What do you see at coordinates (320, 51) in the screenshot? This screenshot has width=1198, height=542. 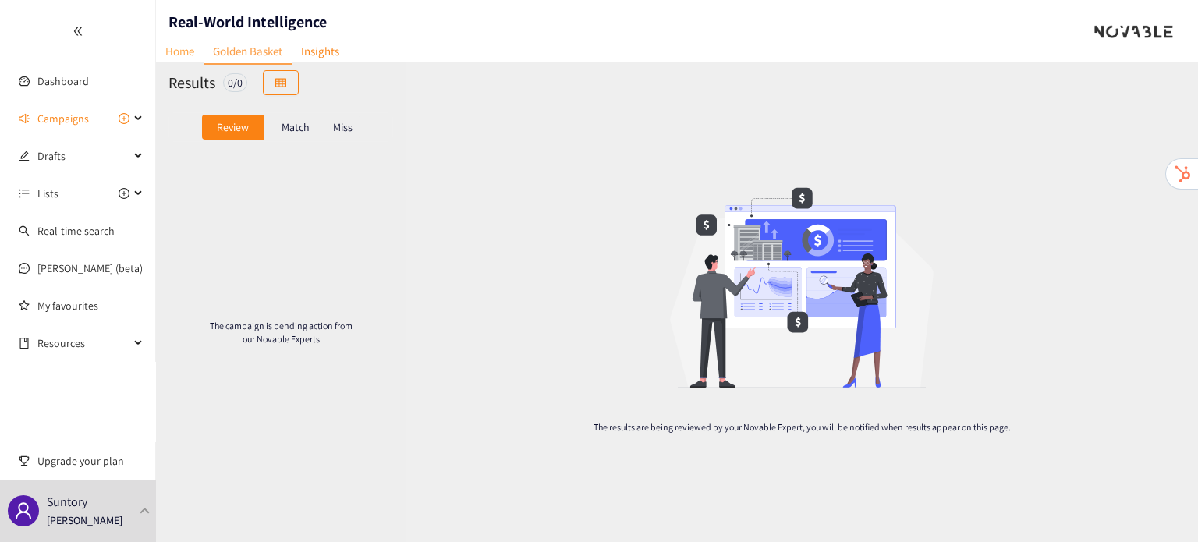 I see `a: Insights` at bounding box center [320, 51].